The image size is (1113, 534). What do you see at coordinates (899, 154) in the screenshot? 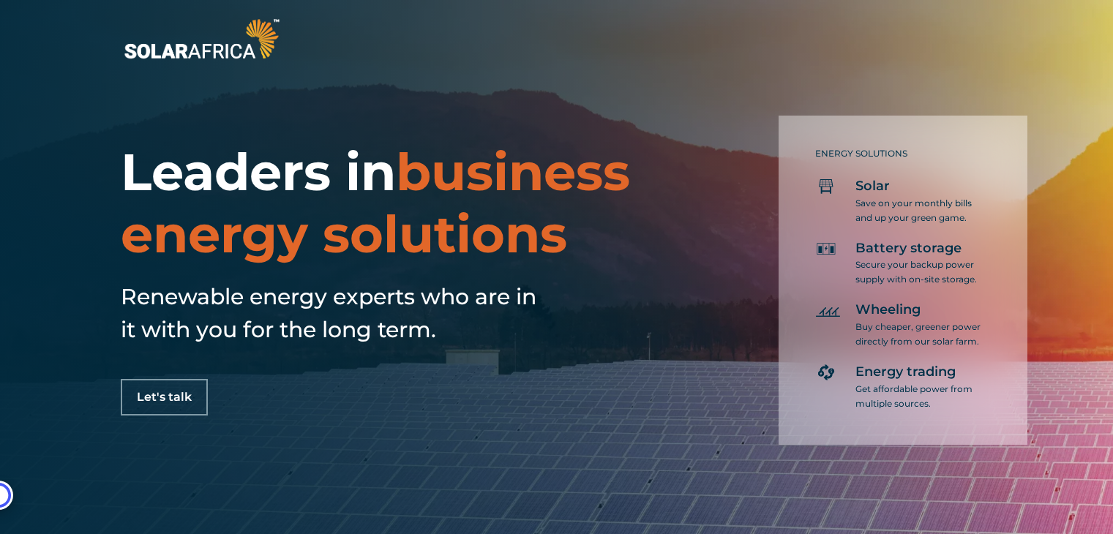
I see `h5: ENERGY SOLUTIONS` at bounding box center [899, 154].